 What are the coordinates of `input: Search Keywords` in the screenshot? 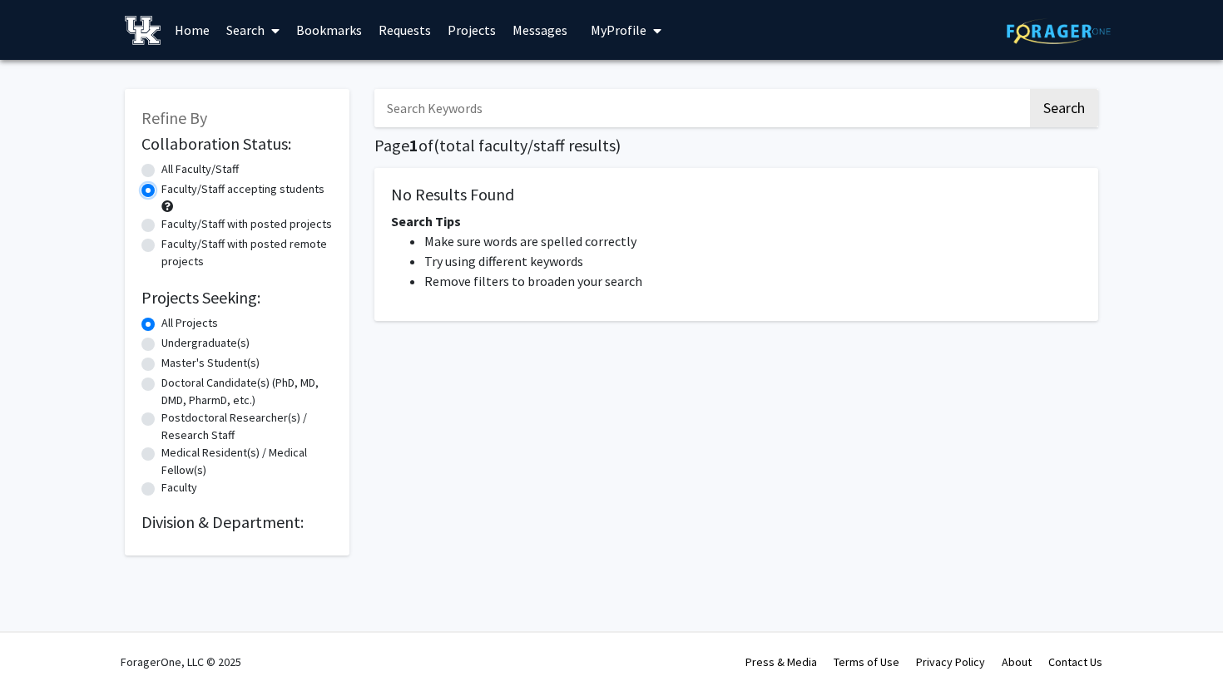 It's located at (700, 108).